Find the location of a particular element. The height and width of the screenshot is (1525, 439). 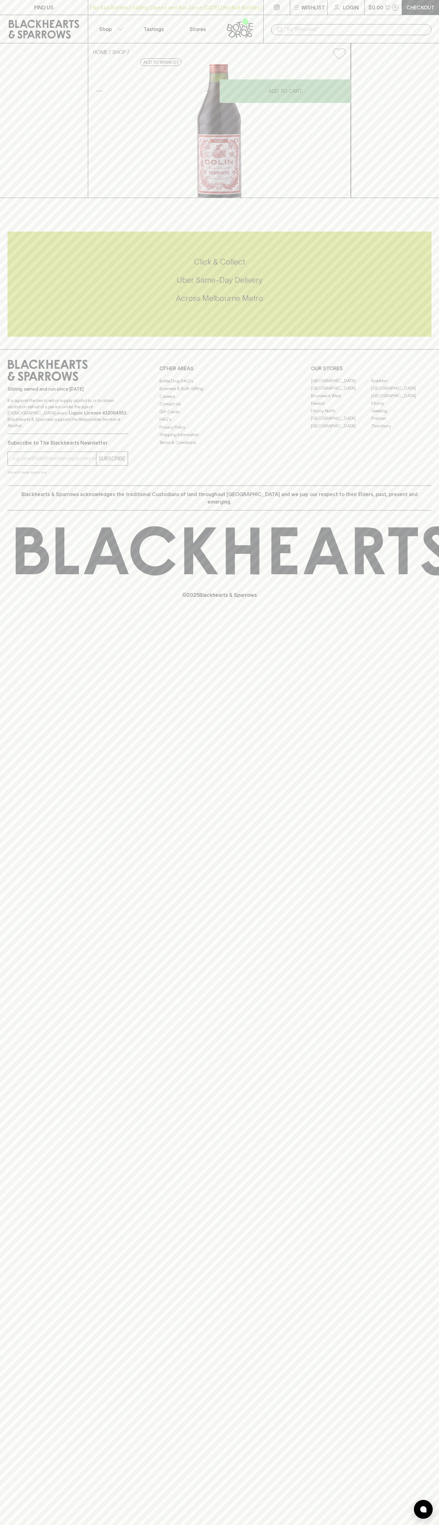

a: Bottle Drop FAQ's is located at coordinates (220, 381).